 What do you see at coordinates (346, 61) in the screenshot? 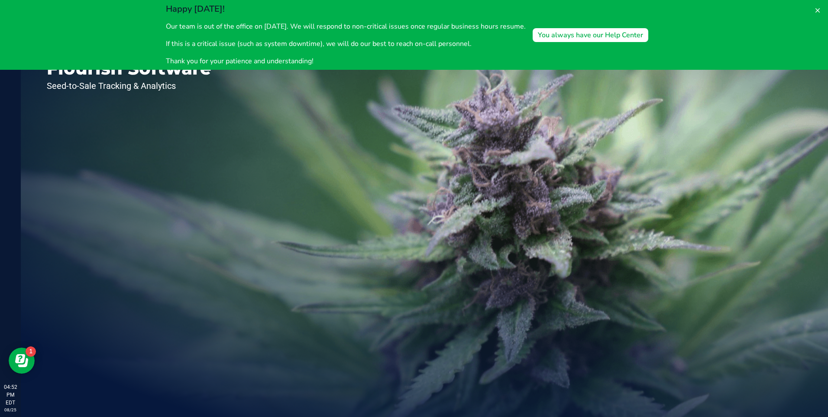
I see `p: Thank you for your patience and understanding!` at bounding box center [346, 61].